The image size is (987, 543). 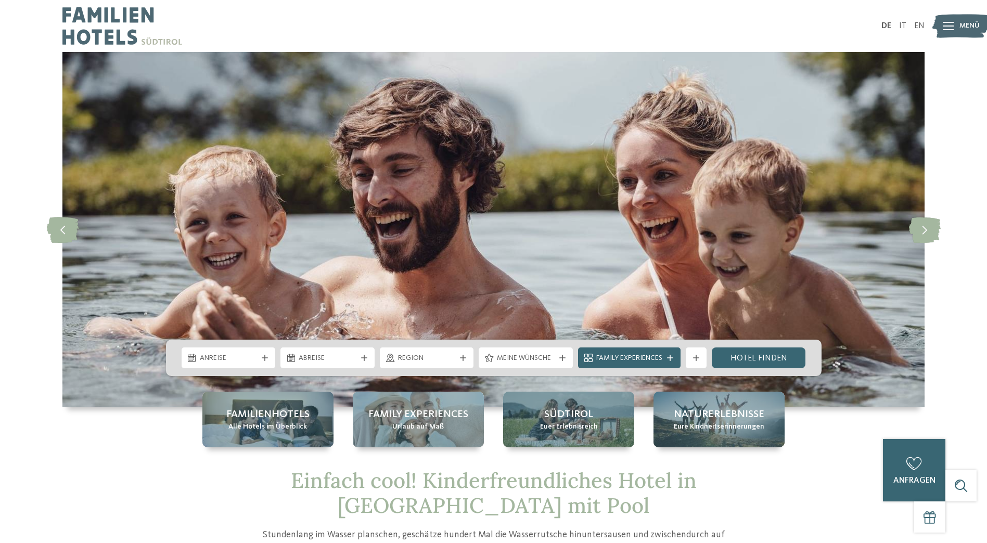 I want to click on span: Meine Wünsche, so click(x=525, y=358).